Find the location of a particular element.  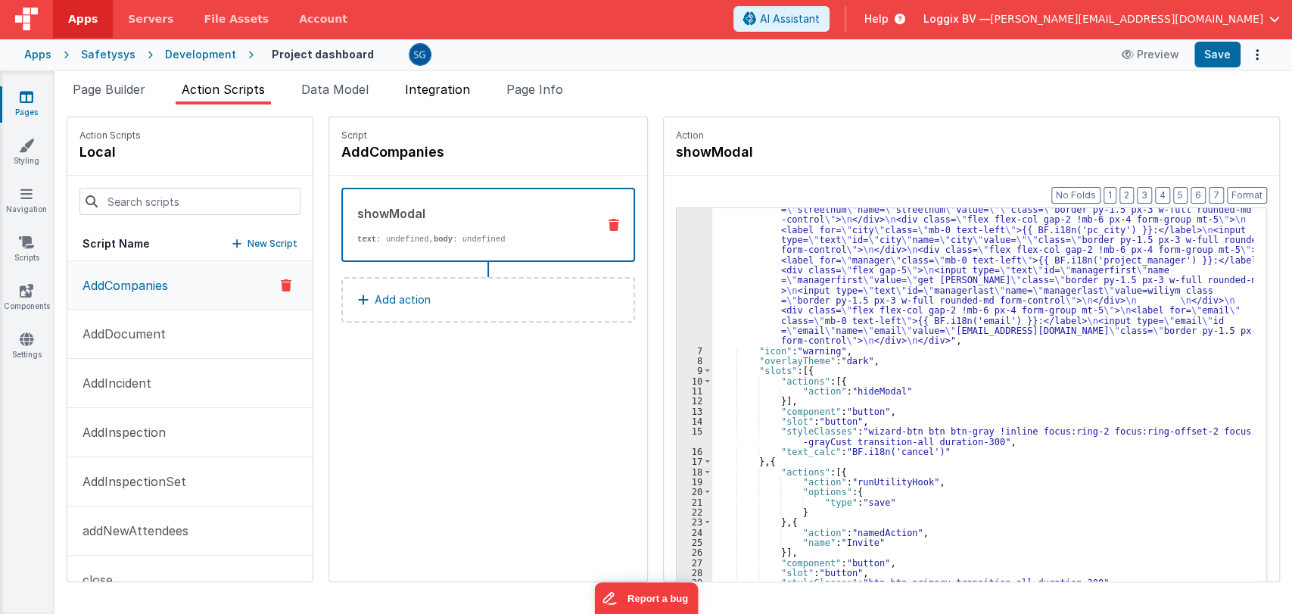

div: 18 is located at coordinates (694, 472).